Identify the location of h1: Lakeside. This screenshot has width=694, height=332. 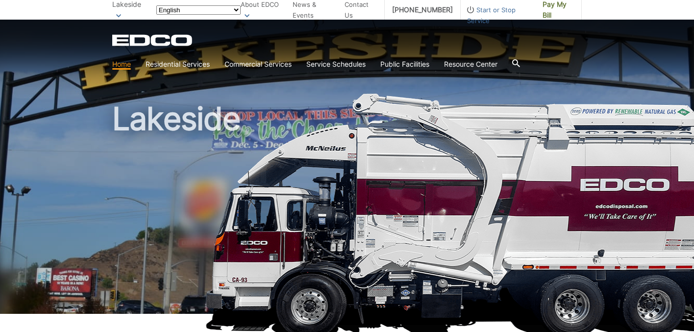
(347, 210).